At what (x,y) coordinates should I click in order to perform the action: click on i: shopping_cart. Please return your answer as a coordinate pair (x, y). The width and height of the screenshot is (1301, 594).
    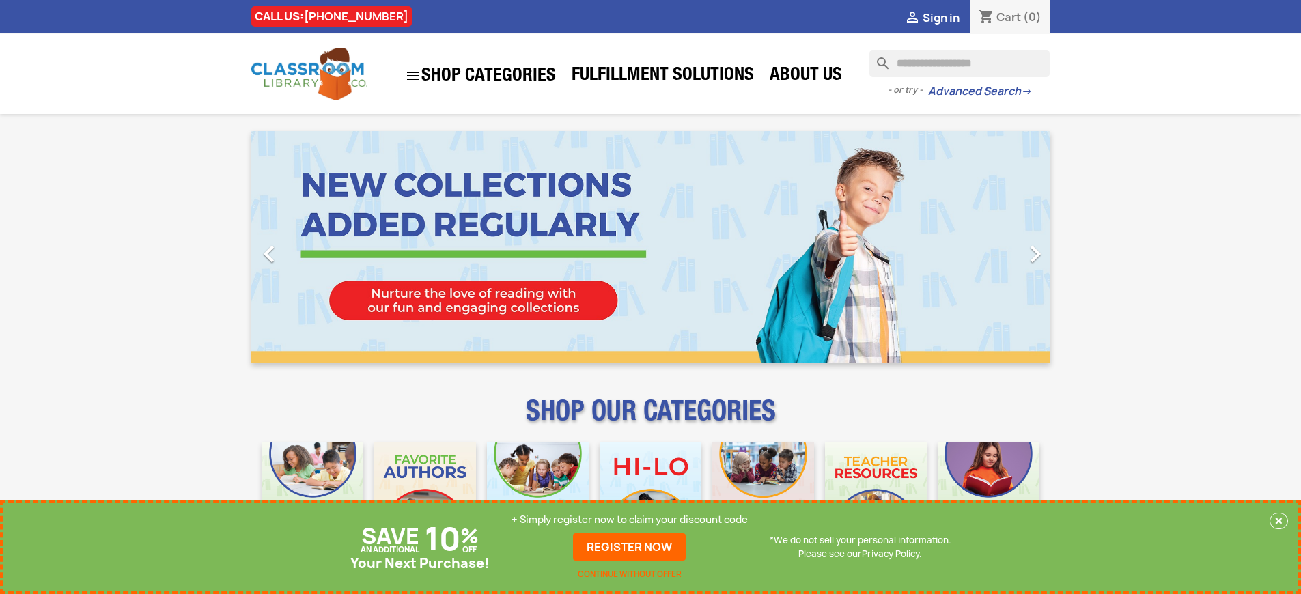
    Looking at the image, I should click on (986, 18).